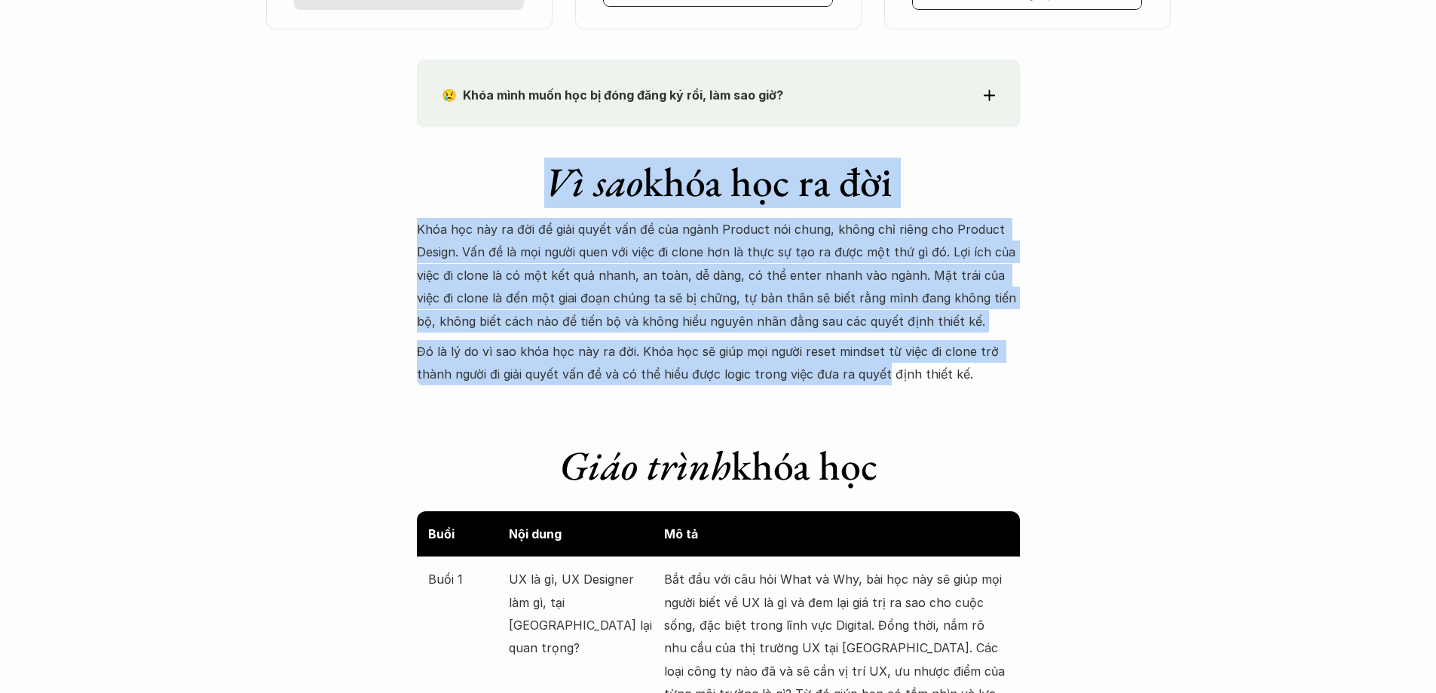  What do you see at coordinates (441, 534) in the screenshot?
I see `strong: Buổi` at bounding box center [441, 534].